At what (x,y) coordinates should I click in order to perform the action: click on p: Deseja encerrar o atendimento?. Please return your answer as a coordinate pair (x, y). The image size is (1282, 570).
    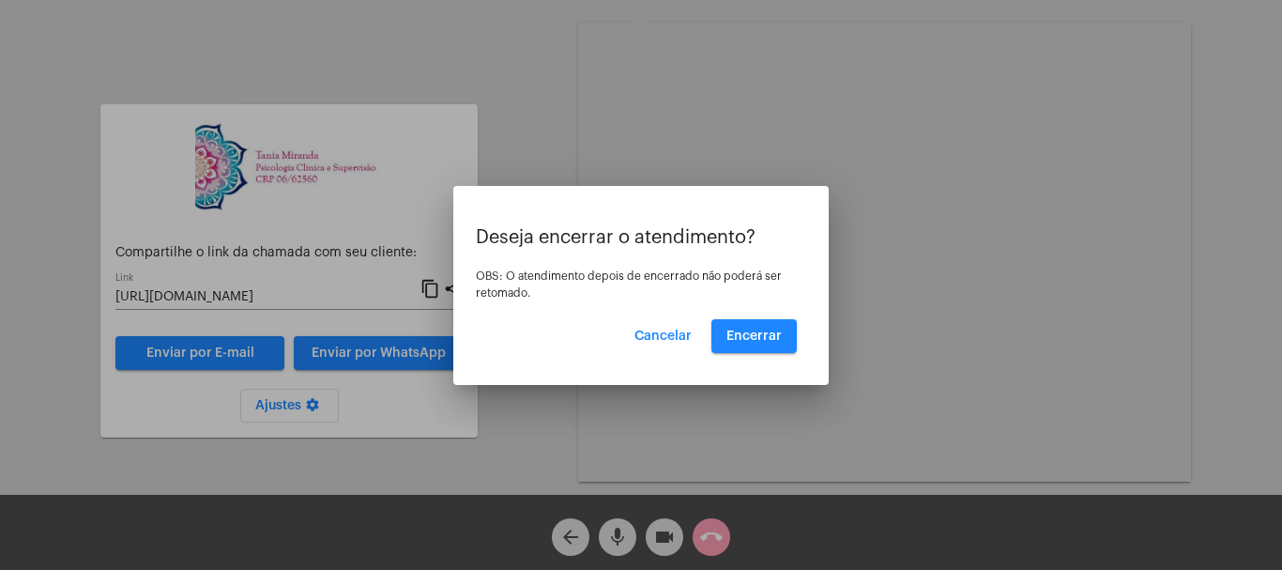
    Looking at the image, I should click on (641, 237).